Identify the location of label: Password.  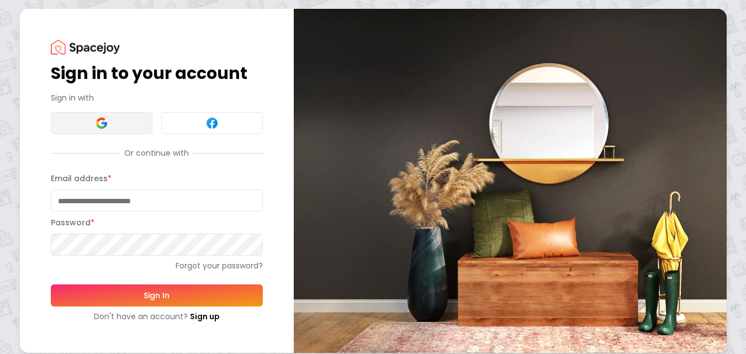
(72, 223).